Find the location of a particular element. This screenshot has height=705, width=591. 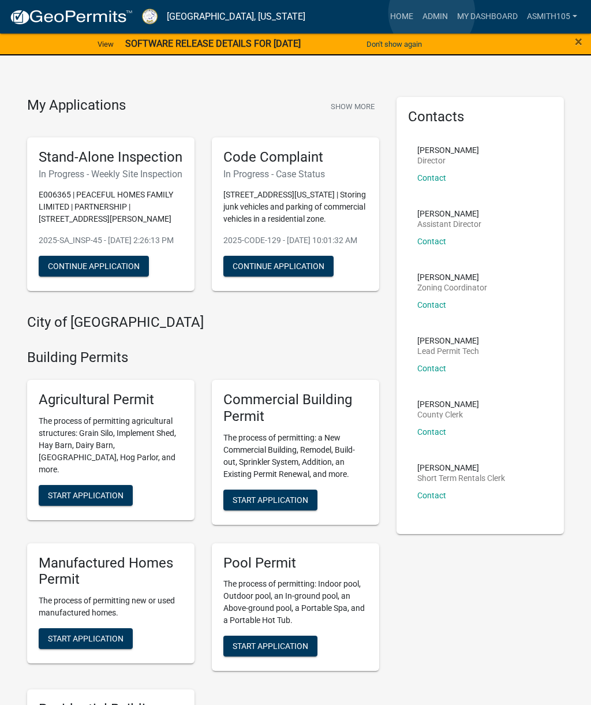

p: Assistant Director is located at coordinates (449, 224).